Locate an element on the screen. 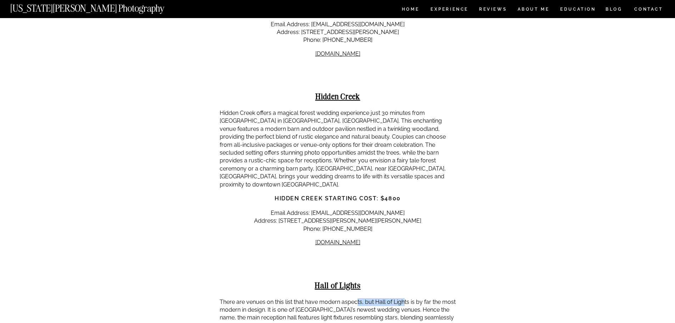 The width and height of the screenshot is (675, 323). a: BLOG is located at coordinates (614, 10).